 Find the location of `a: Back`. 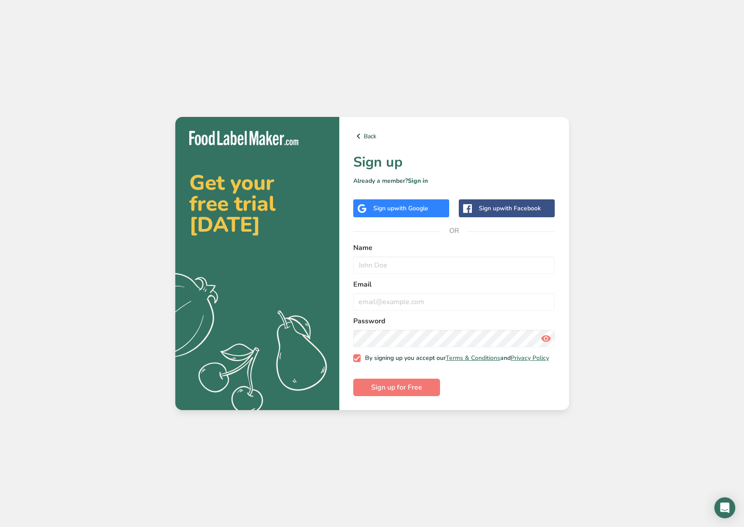

a: Back is located at coordinates (454, 136).